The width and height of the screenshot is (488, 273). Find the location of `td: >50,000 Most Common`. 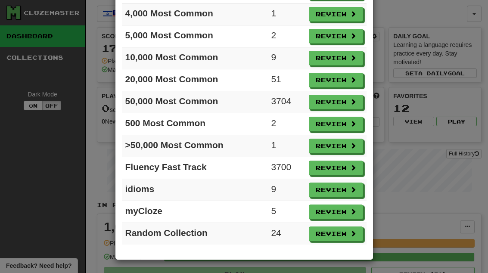

td: >50,000 Most Common is located at coordinates (195, 146).